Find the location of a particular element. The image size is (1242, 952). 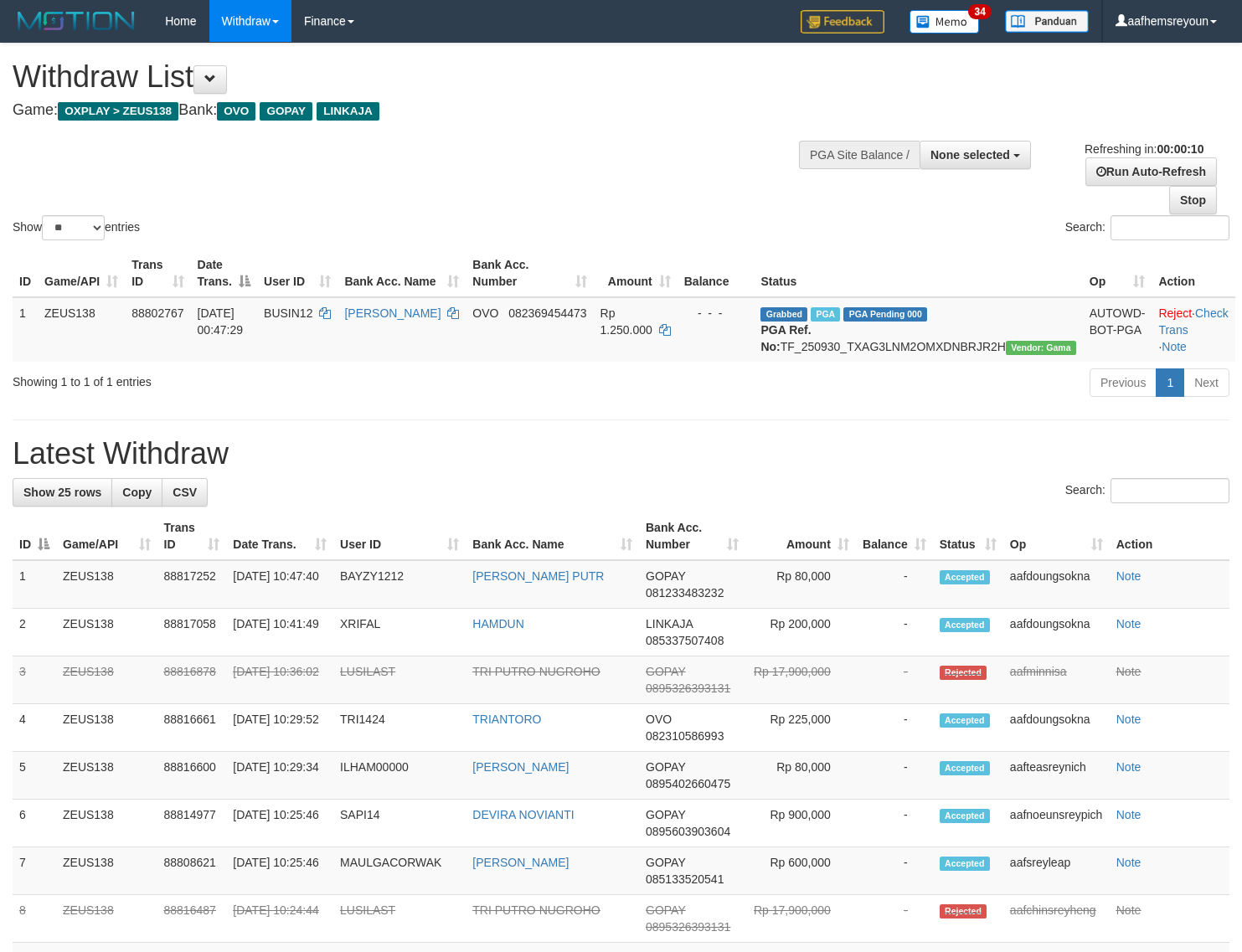

td: 5 is located at coordinates (34, 775).